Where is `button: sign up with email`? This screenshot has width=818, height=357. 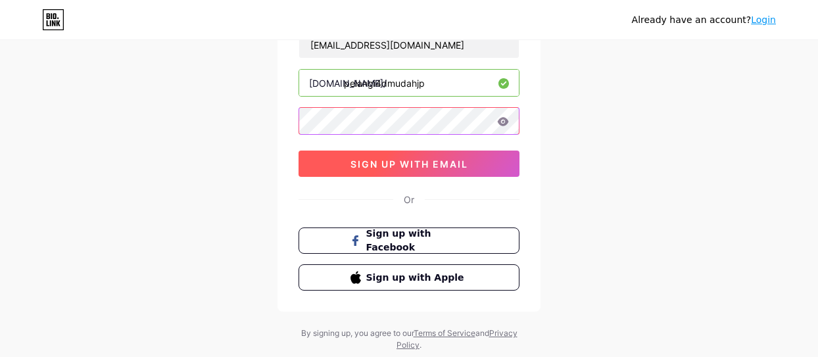 button: sign up with email is located at coordinates (409, 164).